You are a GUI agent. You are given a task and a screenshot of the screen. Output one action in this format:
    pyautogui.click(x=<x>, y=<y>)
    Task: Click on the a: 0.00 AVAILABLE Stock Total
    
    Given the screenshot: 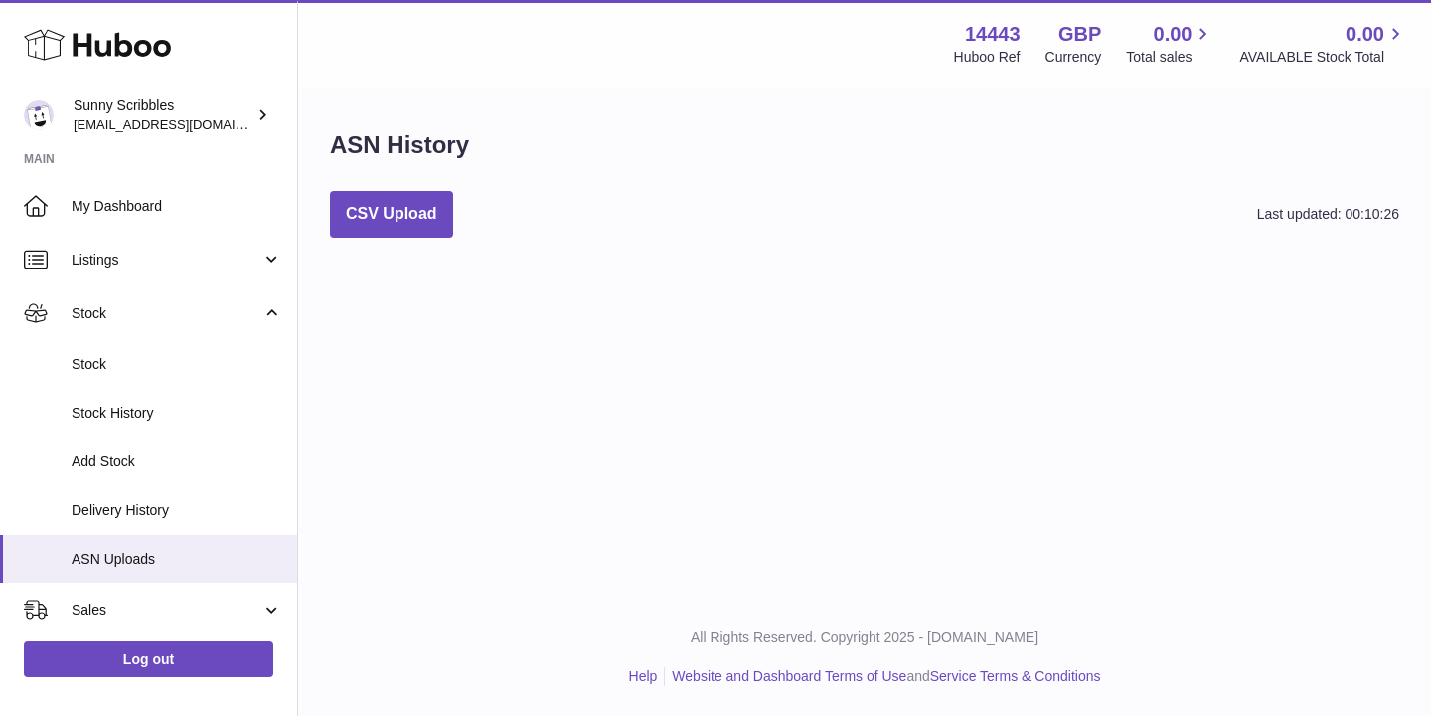 What is the action you would take?
    pyautogui.click(x=1323, y=44)
    